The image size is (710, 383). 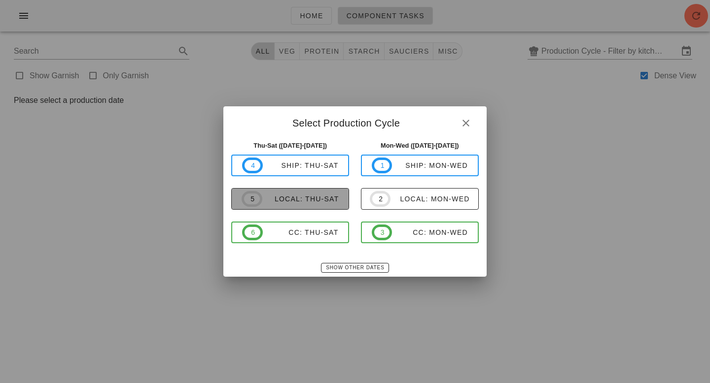 I want to click on button: 6CC: Thu-Sat, so click(x=290, y=233).